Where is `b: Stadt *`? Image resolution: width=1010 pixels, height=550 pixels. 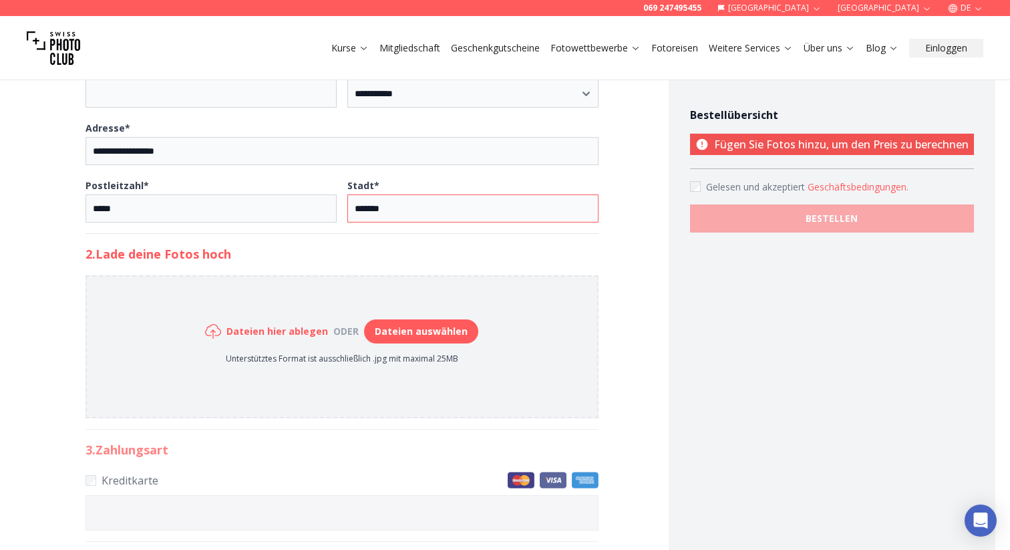 b: Stadt * is located at coordinates (364, 185).